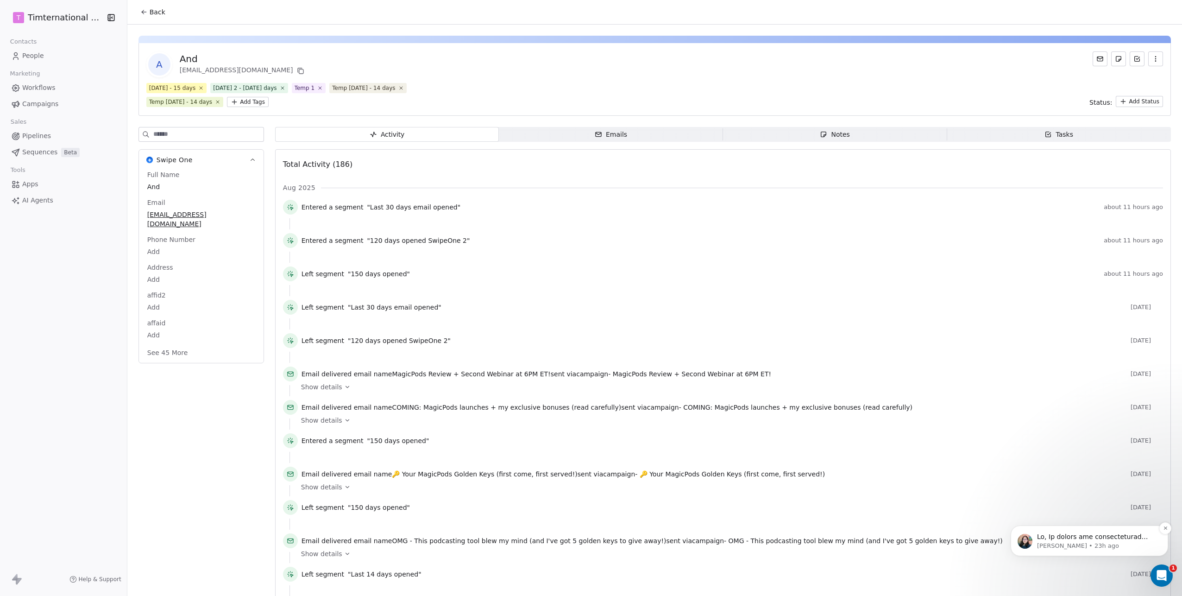 The width and height of the screenshot is (1182, 596). I want to click on span: Full Name, so click(164, 175).